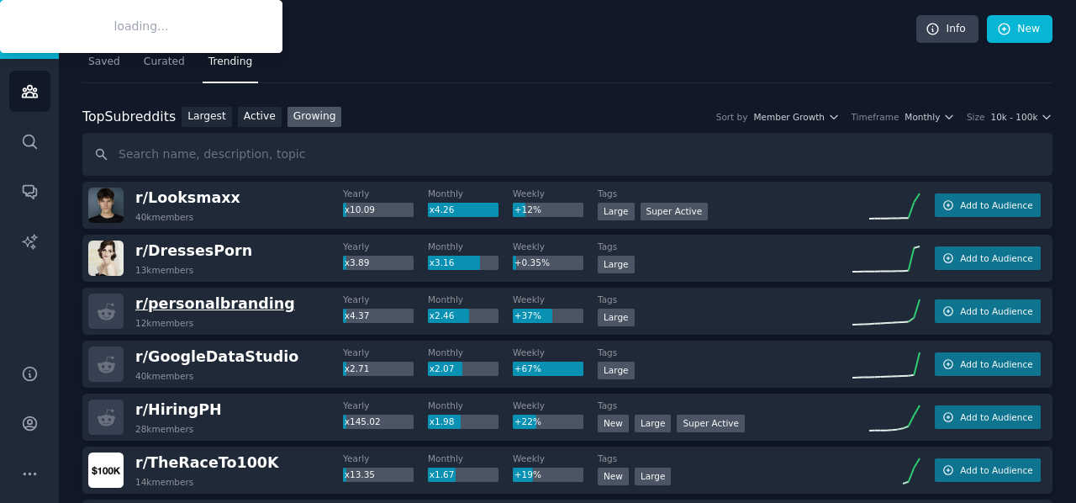  I want to click on span: Curated, so click(164, 62).